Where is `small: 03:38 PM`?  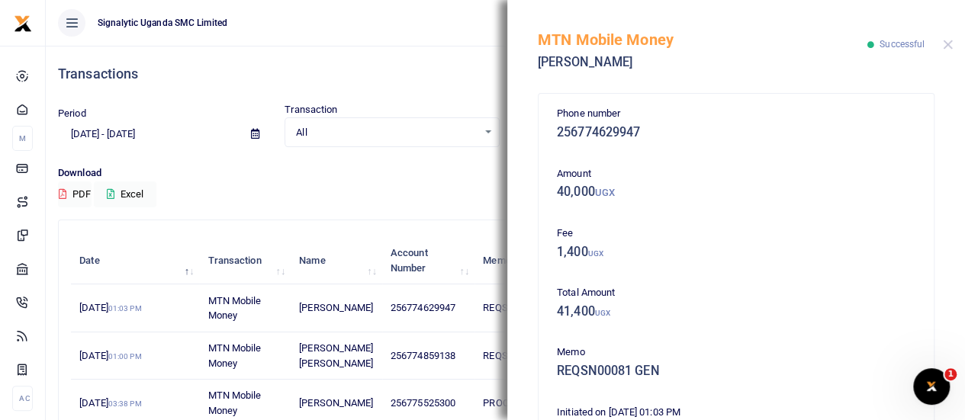
small: 03:38 PM is located at coordinates (125, 403).